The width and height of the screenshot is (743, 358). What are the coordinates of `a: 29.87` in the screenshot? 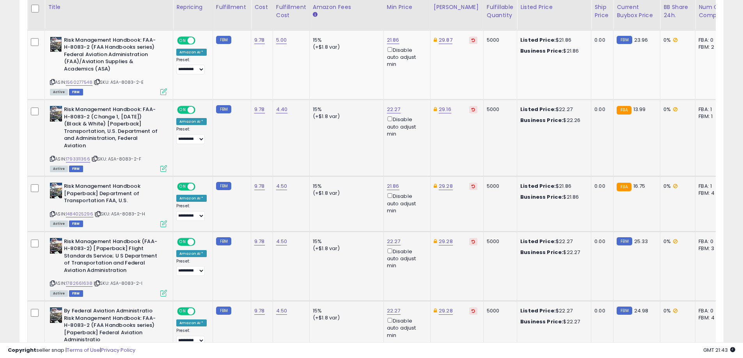 It's located at (445, 40).